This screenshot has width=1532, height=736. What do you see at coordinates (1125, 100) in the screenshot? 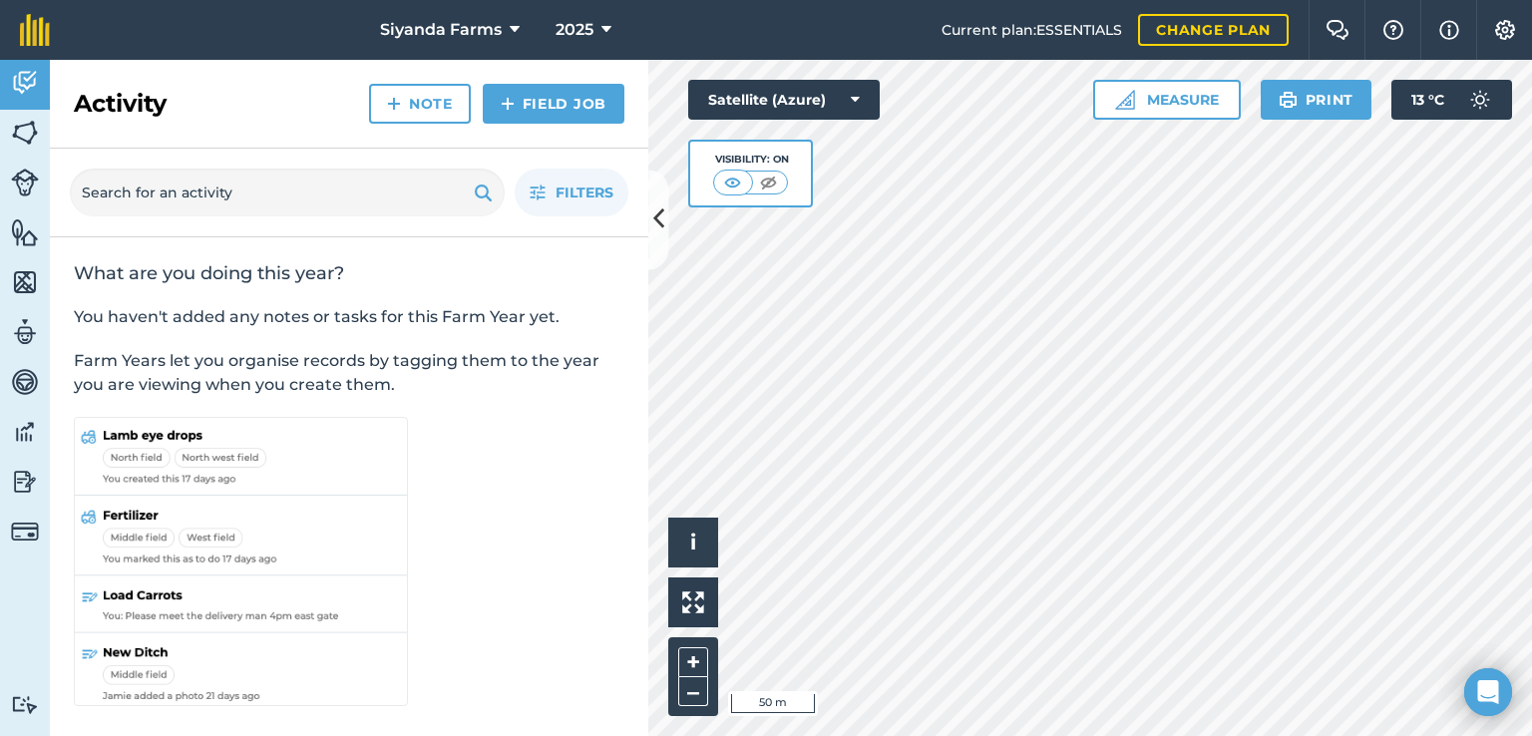
I see `img: Ruler icon` at bounding box center [1125, 100].